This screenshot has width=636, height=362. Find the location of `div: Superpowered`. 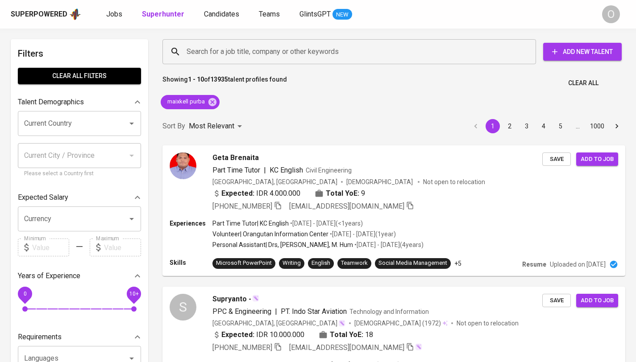

div: Superpowered is located at coordinates (39, 14).